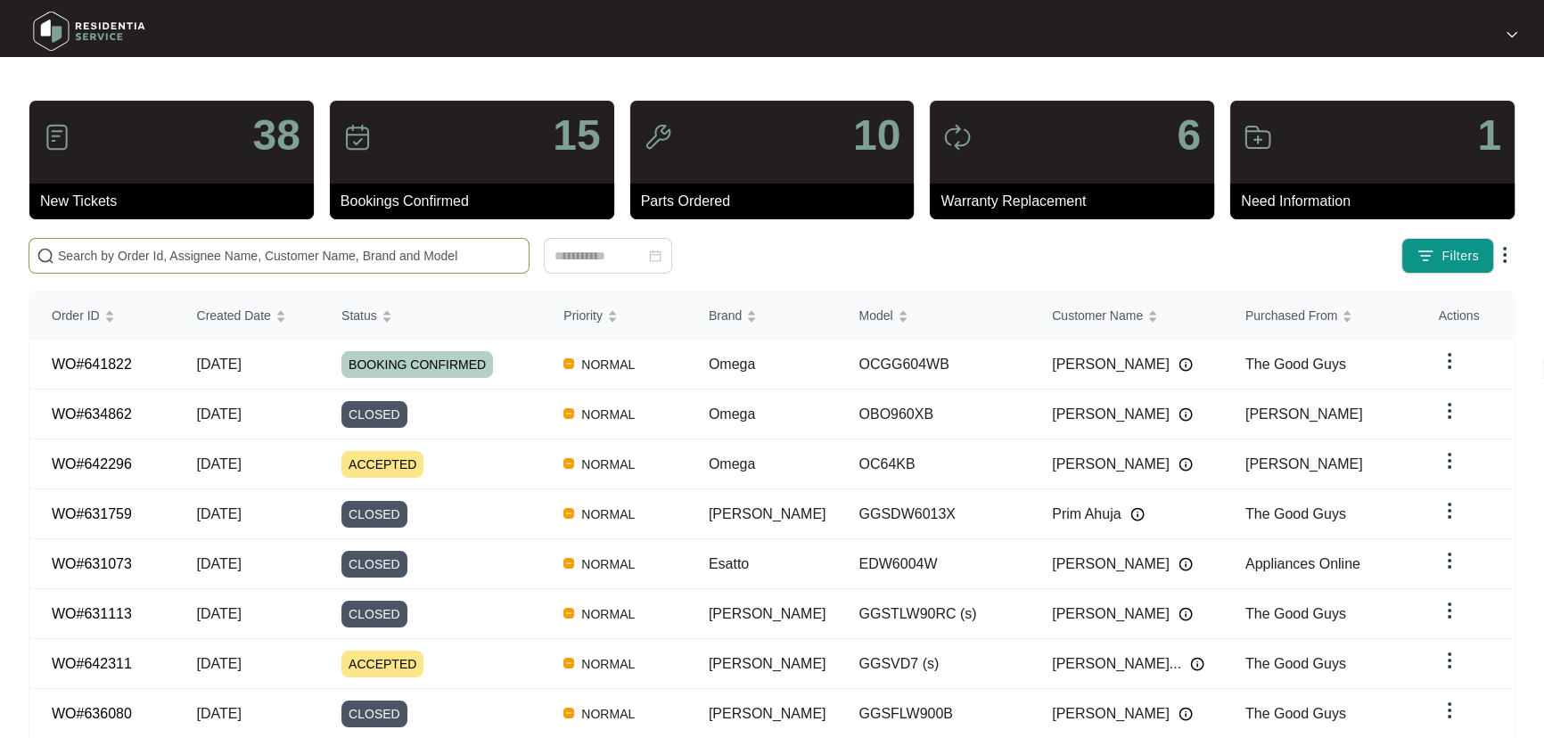 The image size is (1544, 738). Describe the element at coordinates (45, 256) in the screenshot. I see `img: search-icon` at that location.